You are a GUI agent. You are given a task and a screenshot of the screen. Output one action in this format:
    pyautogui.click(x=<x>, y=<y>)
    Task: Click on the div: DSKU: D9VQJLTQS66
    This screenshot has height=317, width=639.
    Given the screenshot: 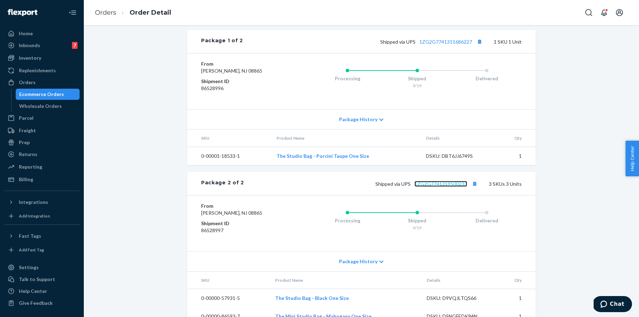 What is the action you would take?
    pyautogui.click(x=459, y=298)
    